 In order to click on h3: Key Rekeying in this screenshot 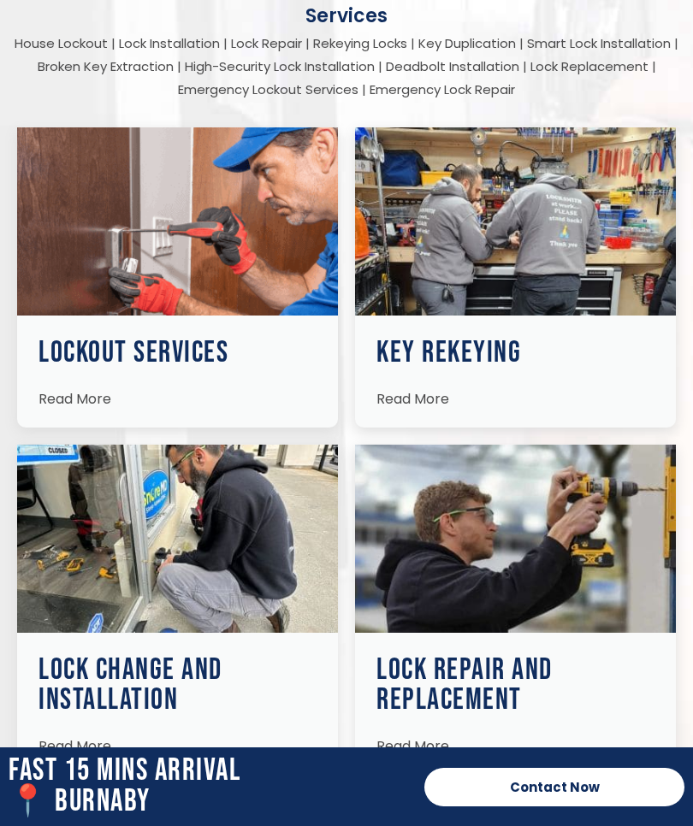, I will do `click(515, 352)`.